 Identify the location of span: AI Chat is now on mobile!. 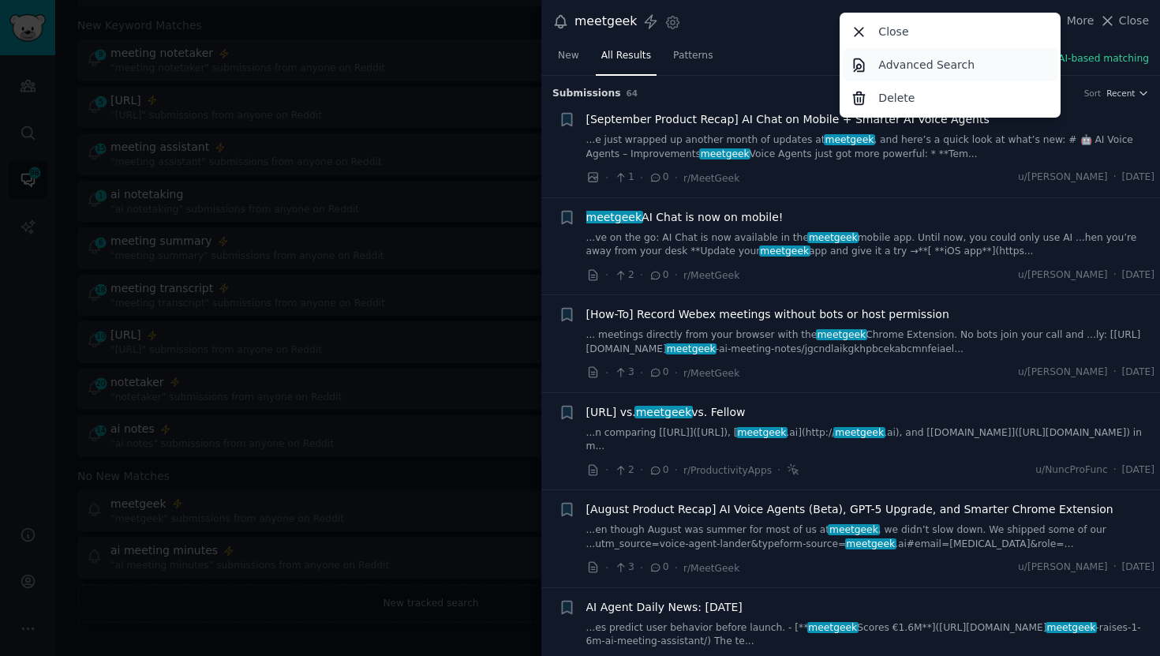
(685, 217).